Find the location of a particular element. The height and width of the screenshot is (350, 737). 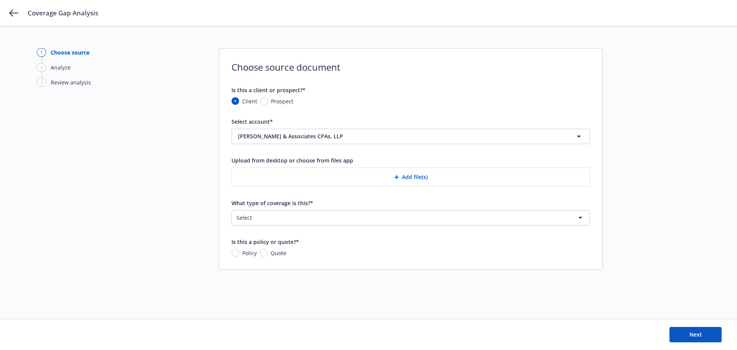

button: Next is located at coordinates (695, 334).